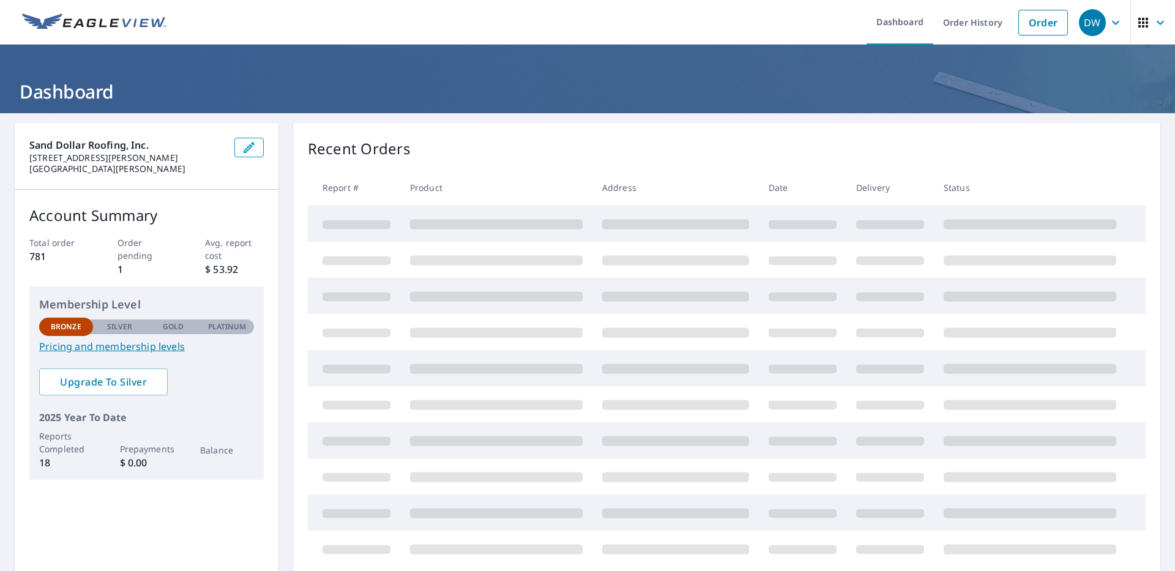 This screenshot has height=571, width=1175. Describe the element at coordinates (234, 249) in the screenshot. I see `p: Avg. report cost` at that location.